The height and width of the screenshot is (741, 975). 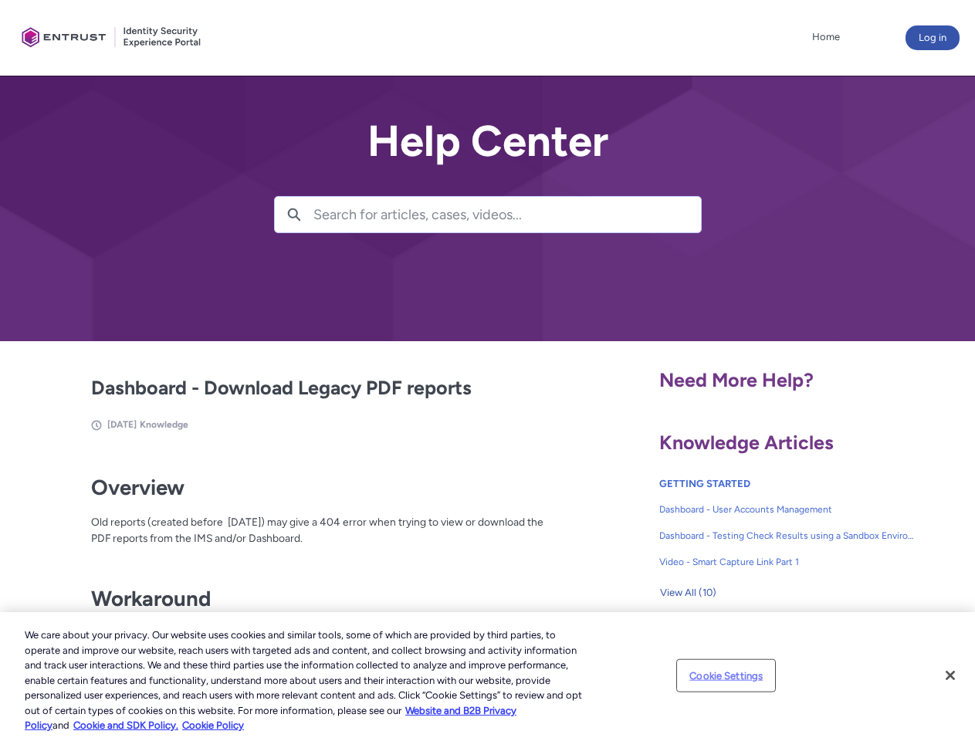 I want to click on strong: Workaround, so click(x=151, y=598).